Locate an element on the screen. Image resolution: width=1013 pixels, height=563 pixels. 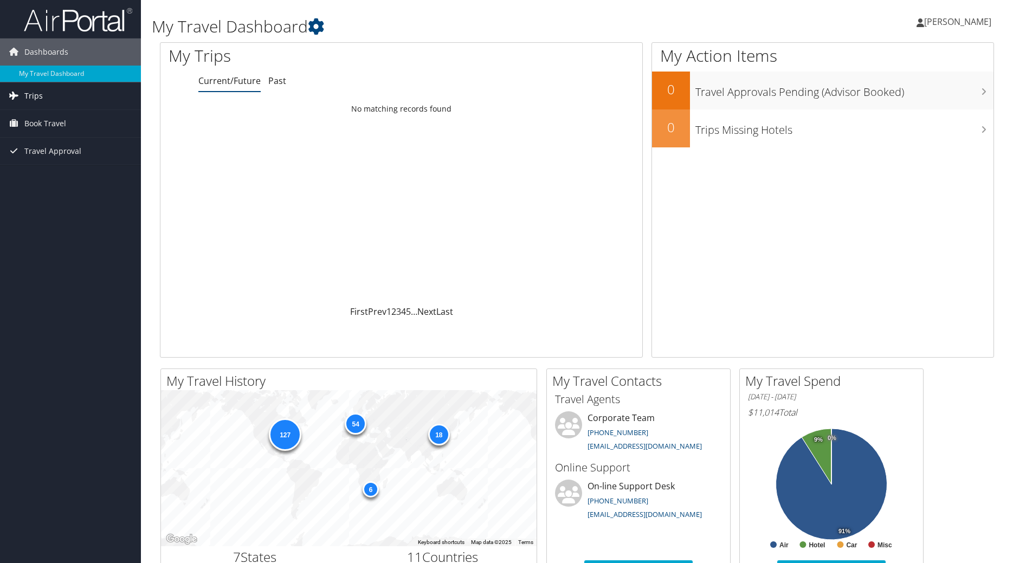
td: No matching records found is located at coordinates (401, 109).